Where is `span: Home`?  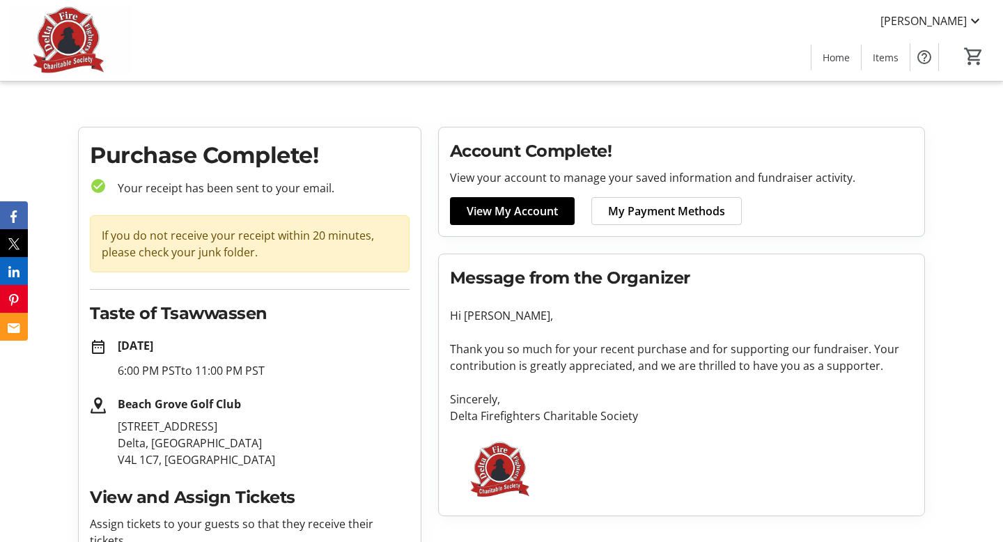 span: Home is located at coordinates (836, 57).